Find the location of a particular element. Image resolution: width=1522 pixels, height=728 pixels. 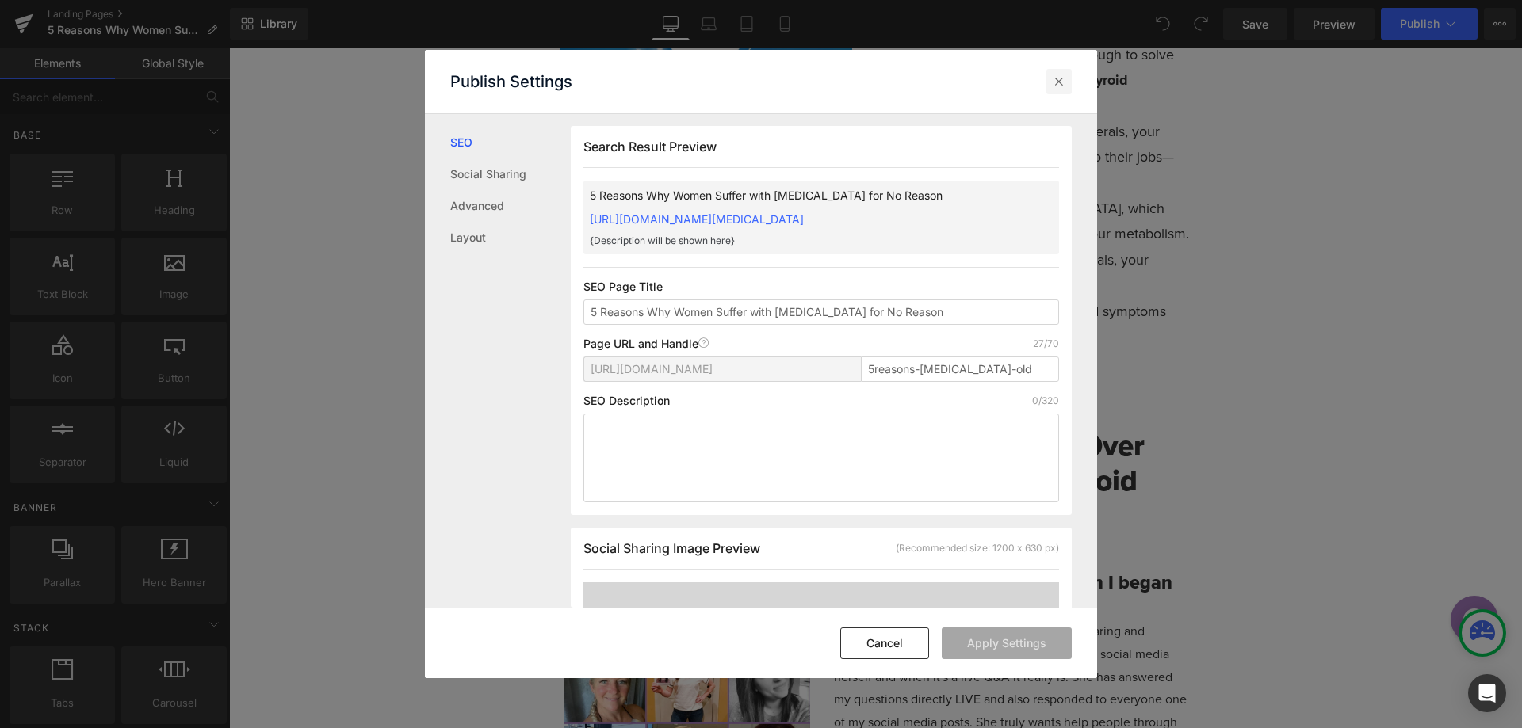

input: Enter page title... is located at coordinates (960, 369).